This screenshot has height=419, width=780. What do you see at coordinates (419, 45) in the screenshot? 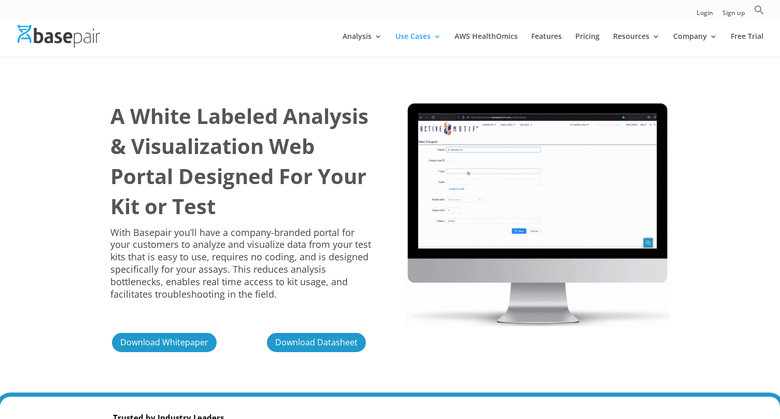
I see `a: Use Cases` at bounding box center [419, 45].